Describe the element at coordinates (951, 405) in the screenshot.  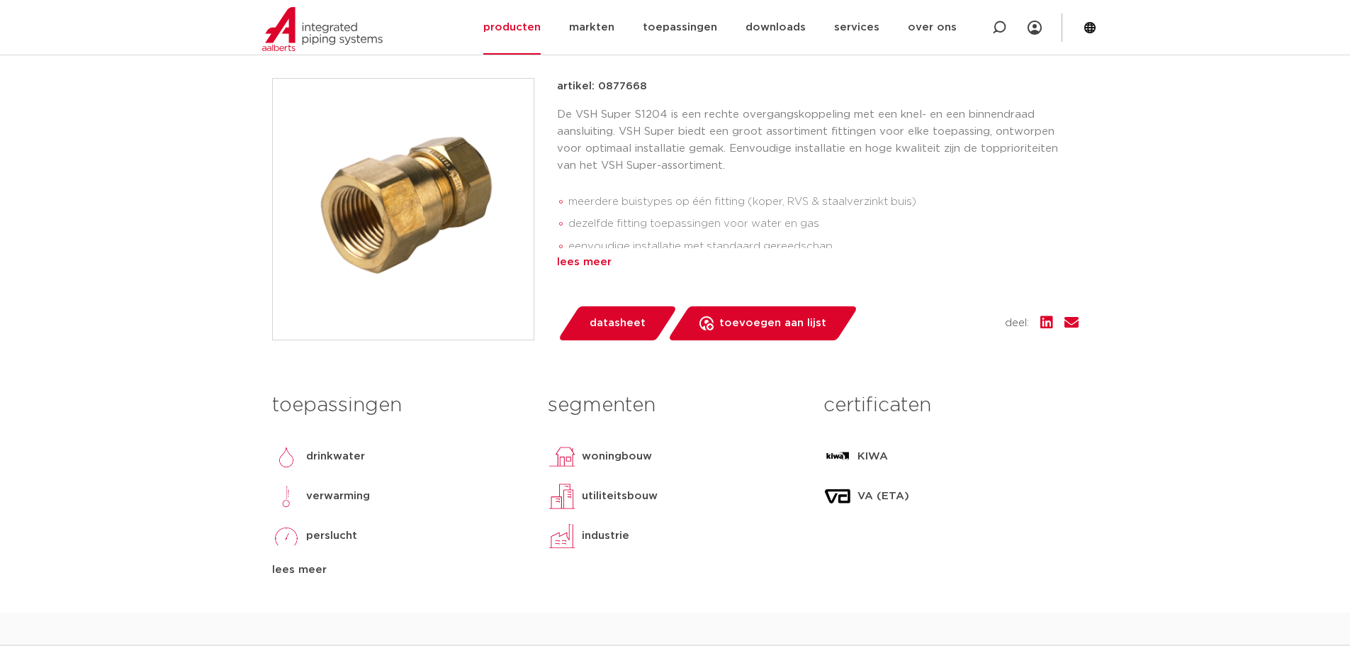
I see `h3: certificaten` at that location.